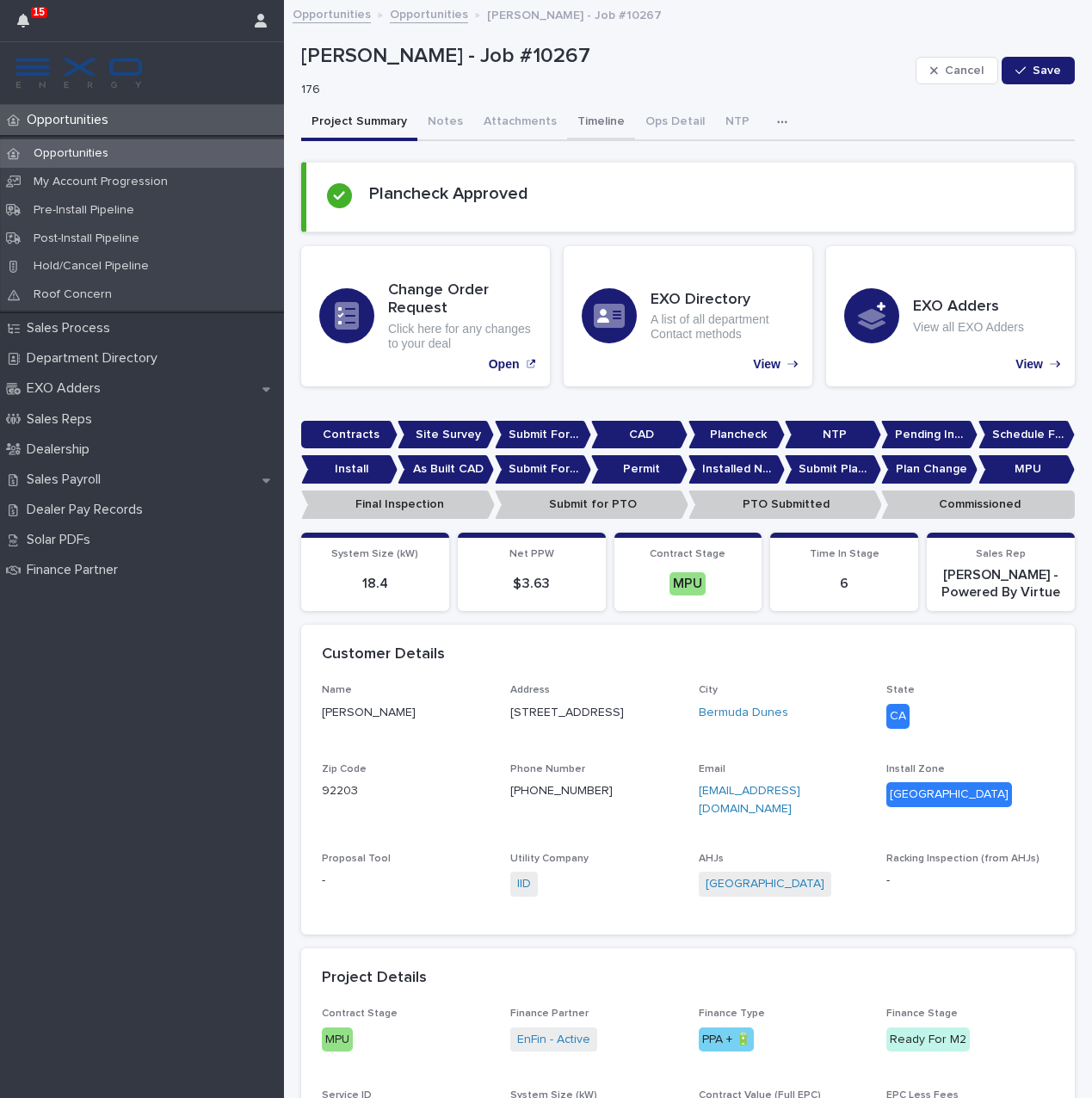  Describe the element at coordinates (61, 449) in the screenshot. I see `p: Dealership` at that location.